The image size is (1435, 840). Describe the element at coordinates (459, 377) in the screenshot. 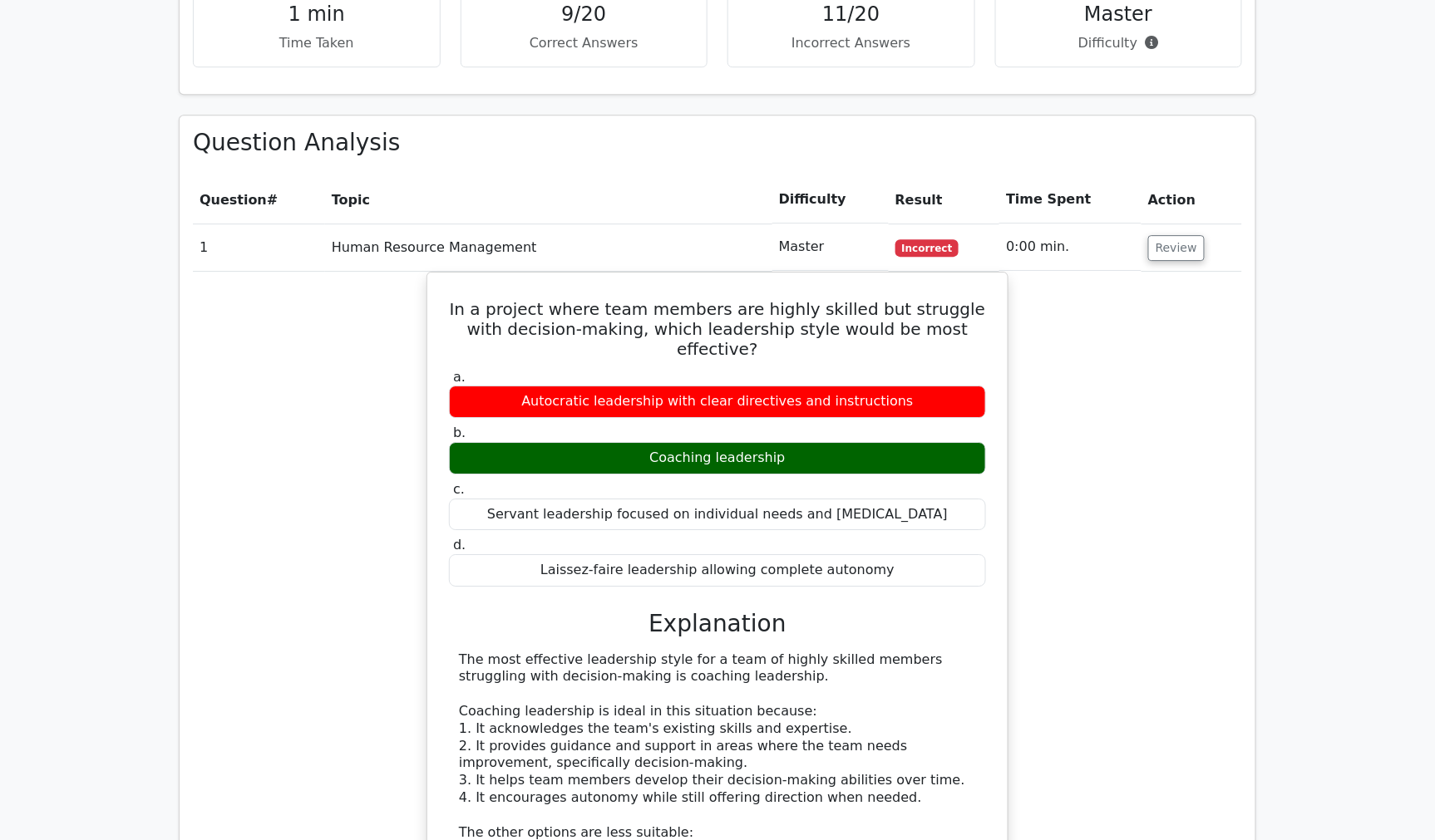

I see `span: a.` at that location.